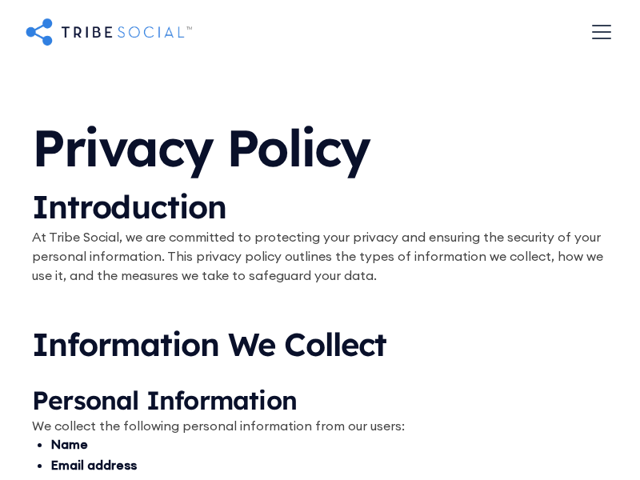 The image size is (640, 480). I want to click on strong: Email address, so click(94, 465).